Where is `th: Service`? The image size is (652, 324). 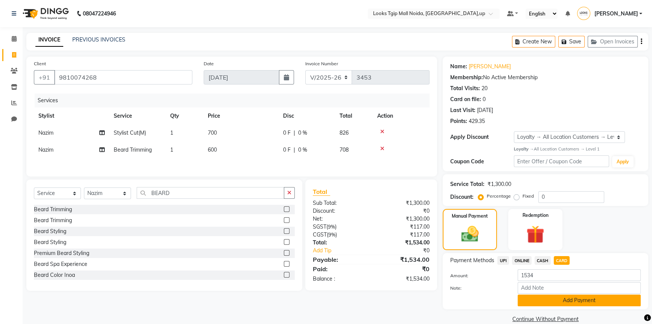
th: Service is located at coordinates (137, 116).